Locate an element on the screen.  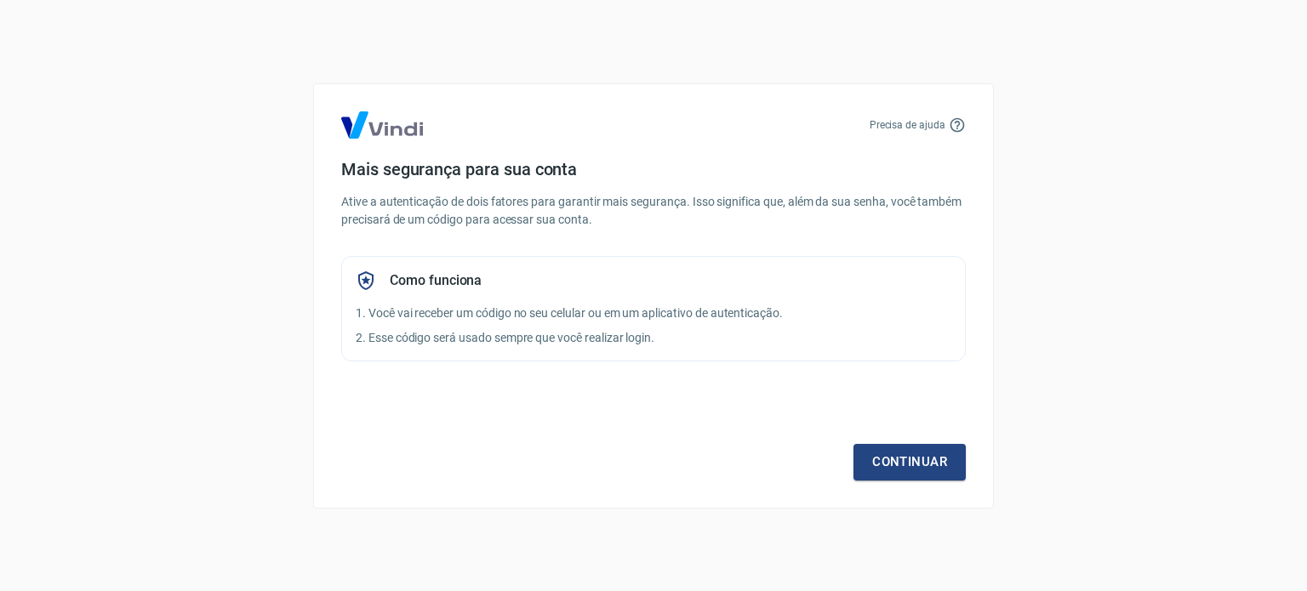
p: 2. Esse código será usado sempre que você realizar login. is located at coordinates (654, 338).